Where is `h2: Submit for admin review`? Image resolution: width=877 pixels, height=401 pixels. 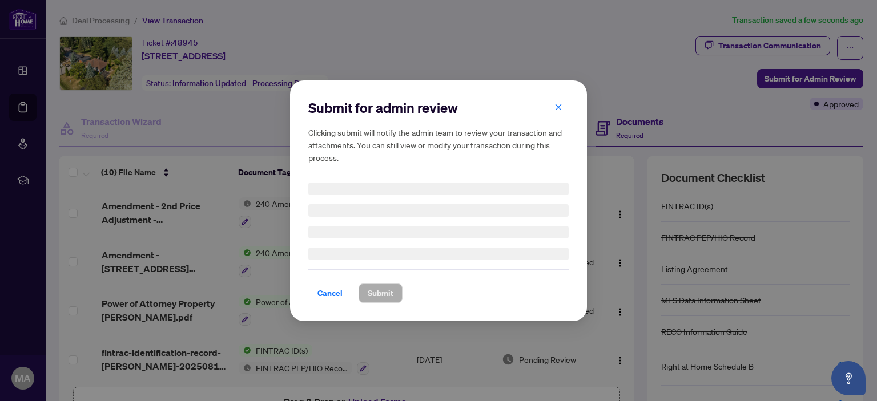
h2: Submit for admin review is located at coordinates (438, 108).